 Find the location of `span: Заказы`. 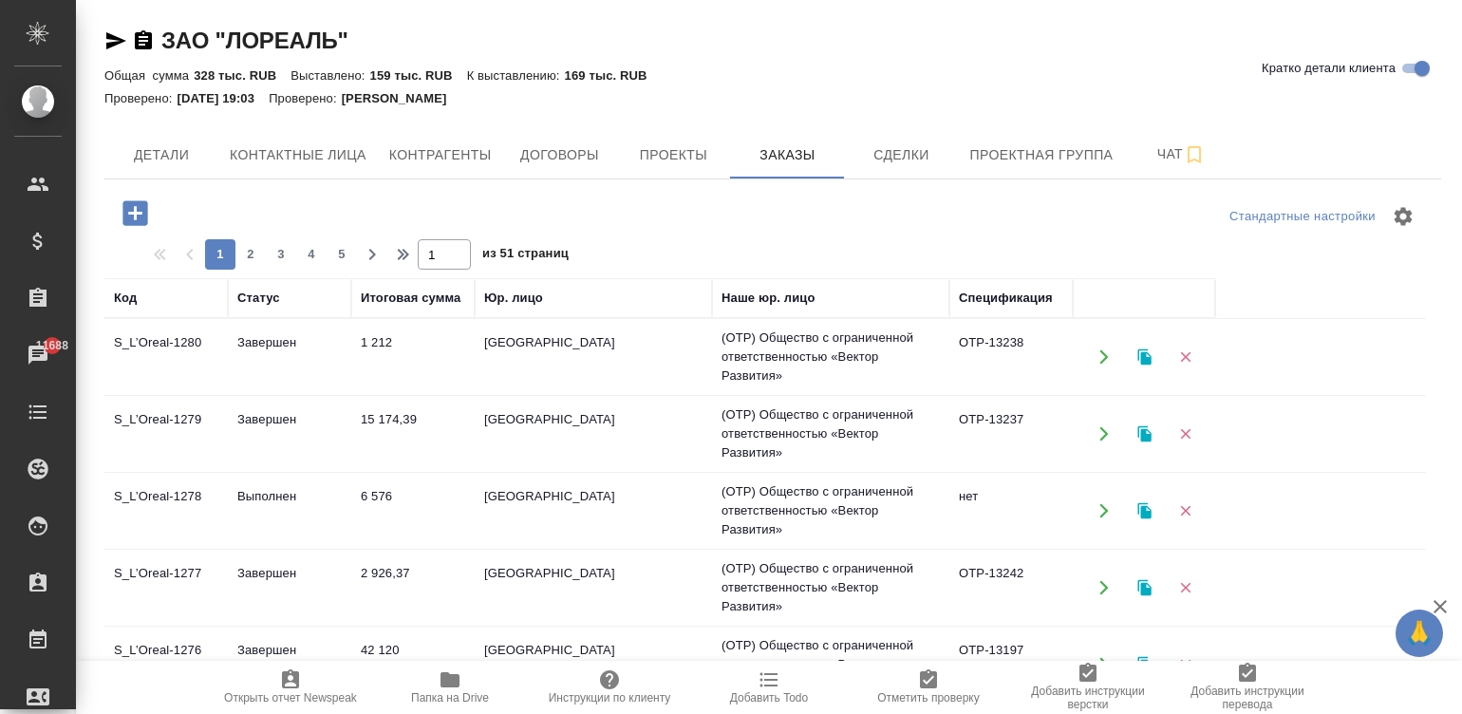

span: Заказы is located at coordinates (787, 155).